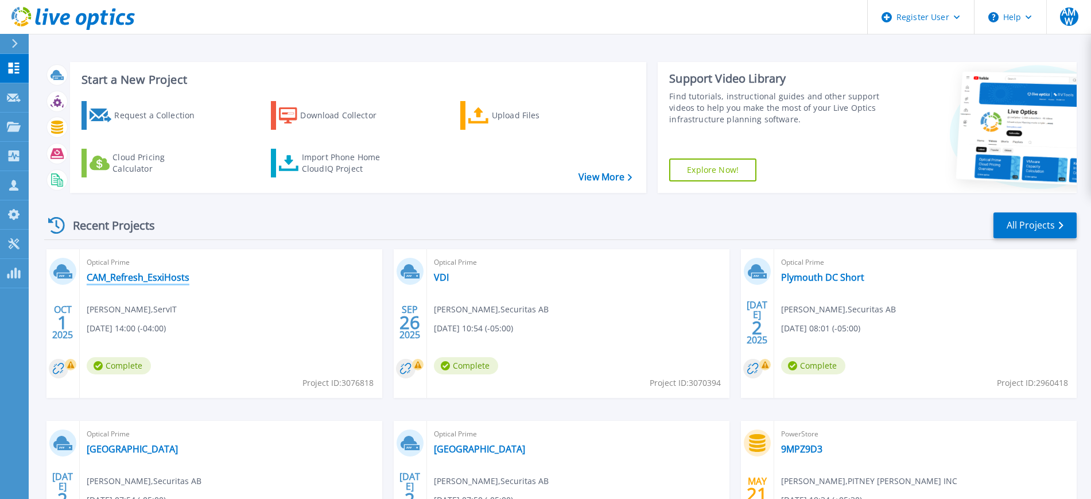  I want to click on div: Recent Projects, so click(107, 225).